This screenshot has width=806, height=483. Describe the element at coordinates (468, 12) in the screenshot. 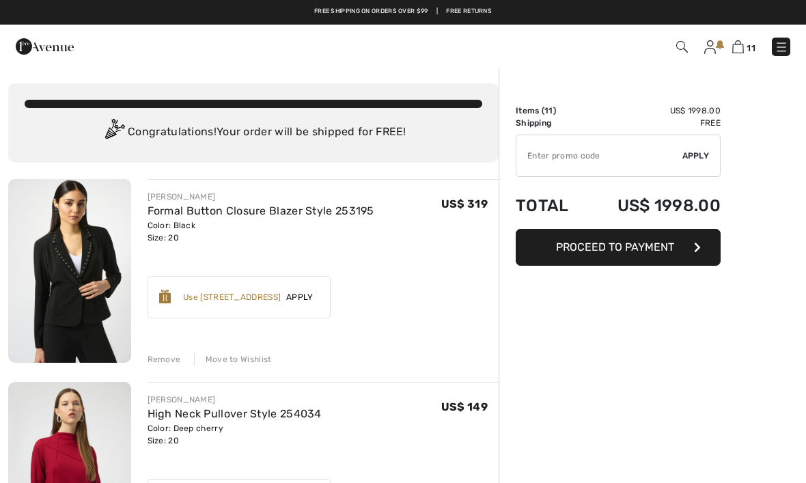

I see `a: Free Returns` at that location.